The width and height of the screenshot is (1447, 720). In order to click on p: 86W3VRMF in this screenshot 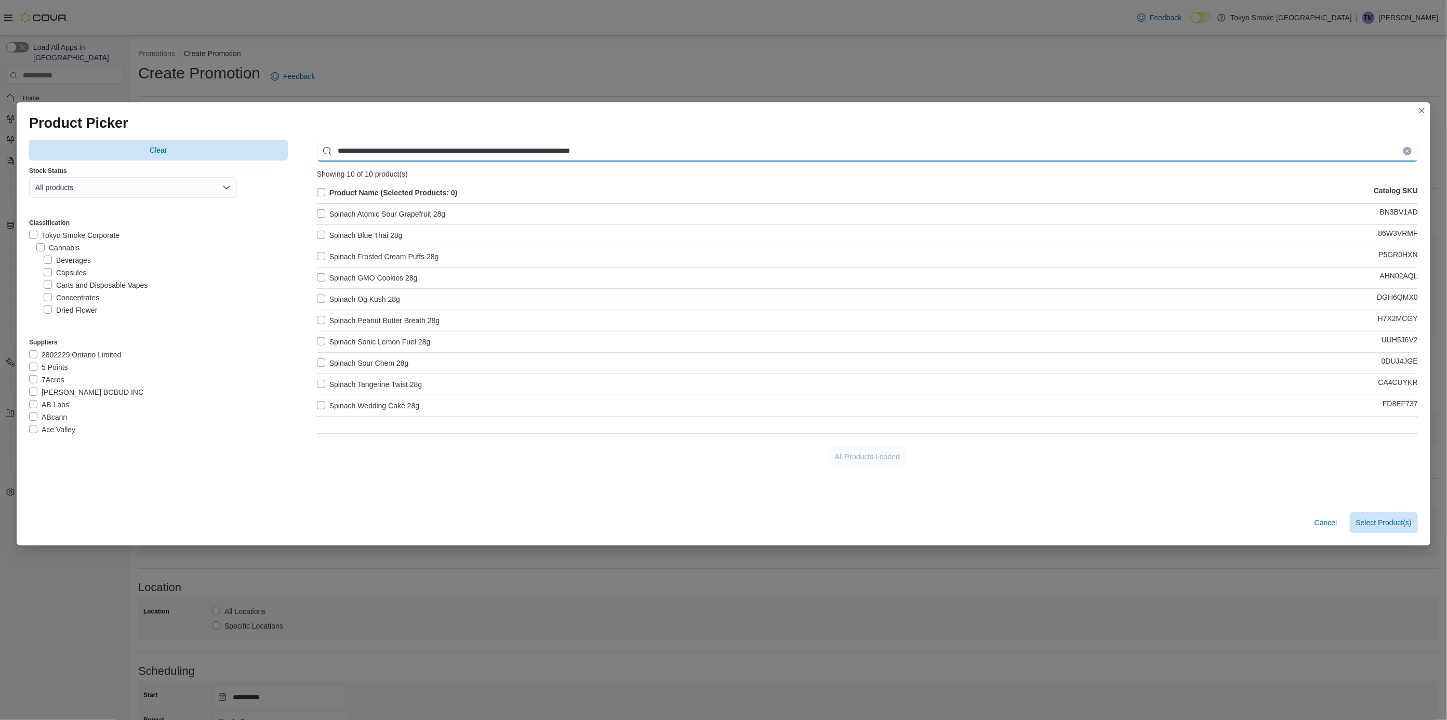, I will do `click(1399, 235)`.